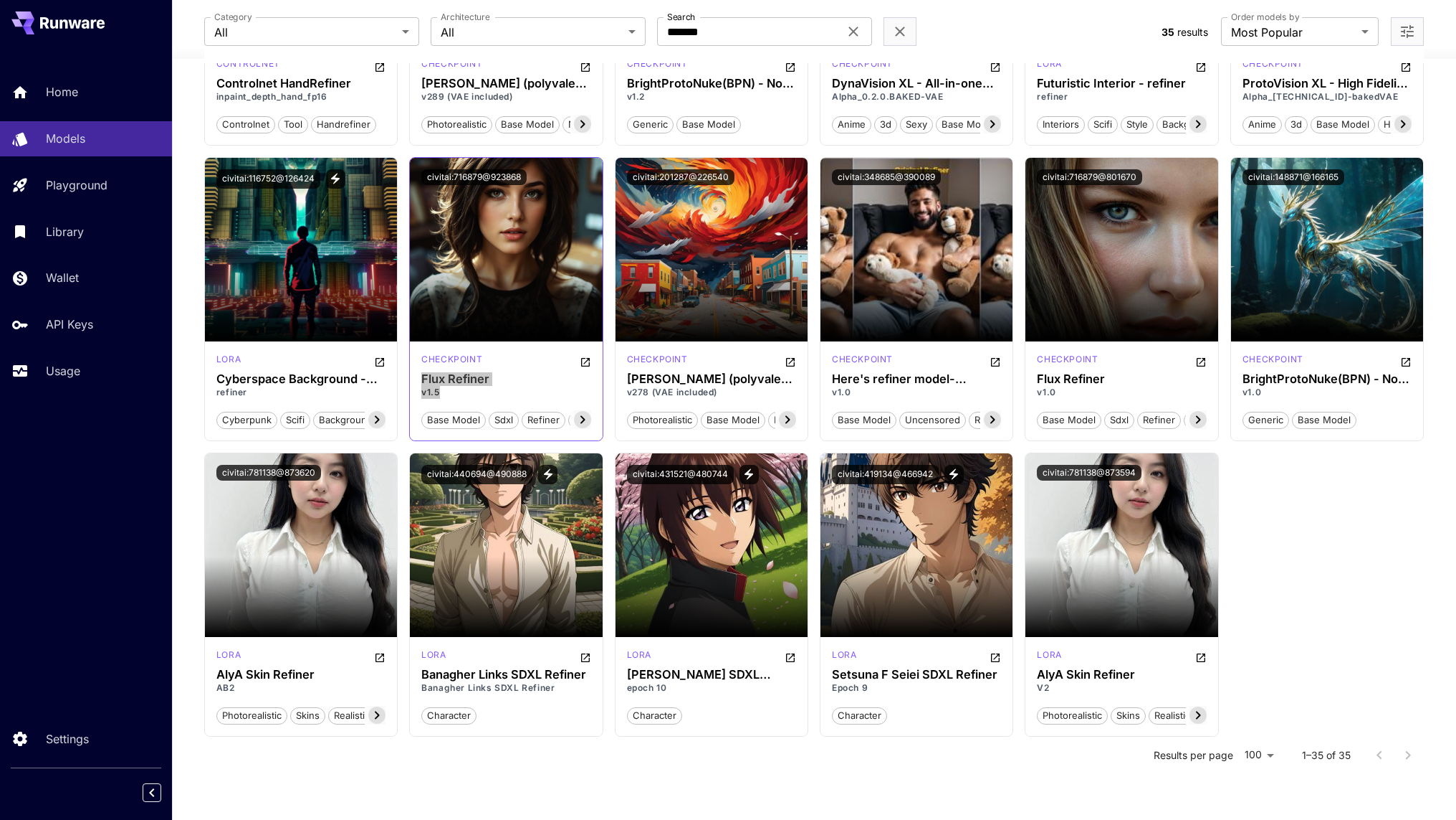  I want to click on button: scifi, so click(295, 419).